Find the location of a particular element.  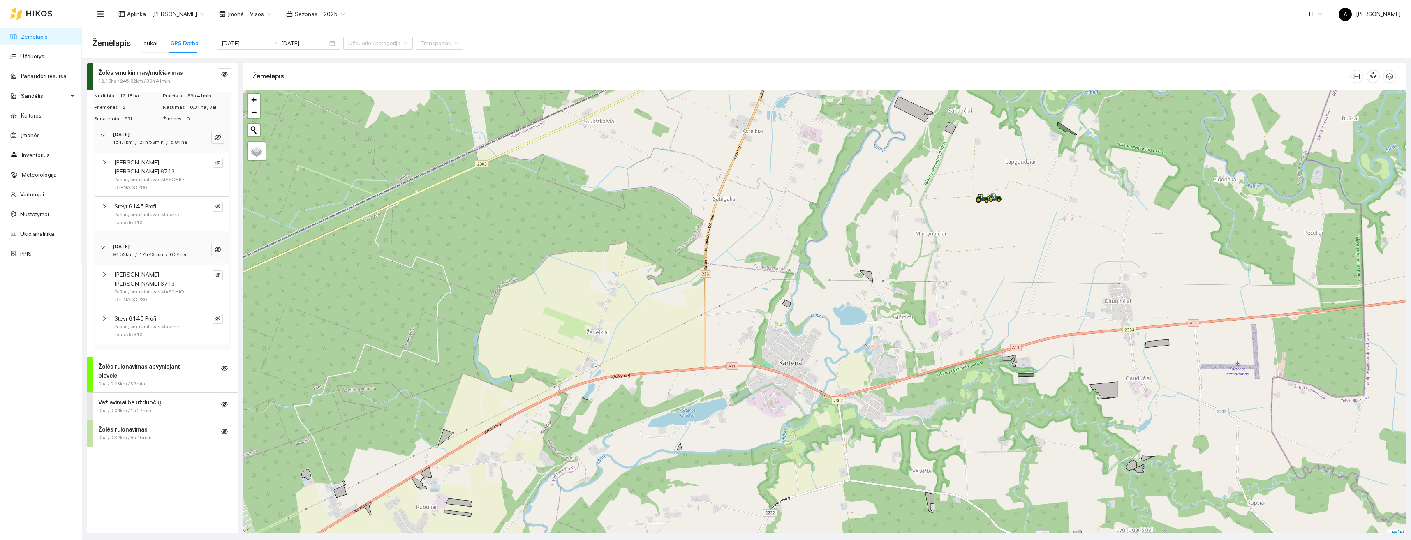

a: Užduotys is located at coordinates (32, 56).